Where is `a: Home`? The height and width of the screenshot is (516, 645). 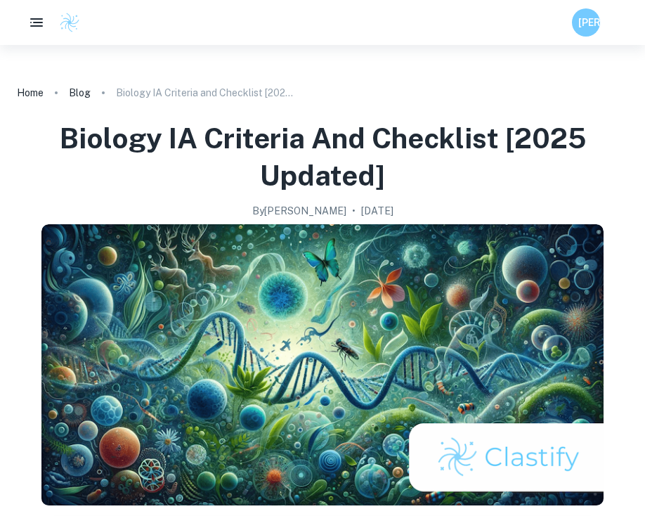 a: Home is located at coordinates (30, 93).